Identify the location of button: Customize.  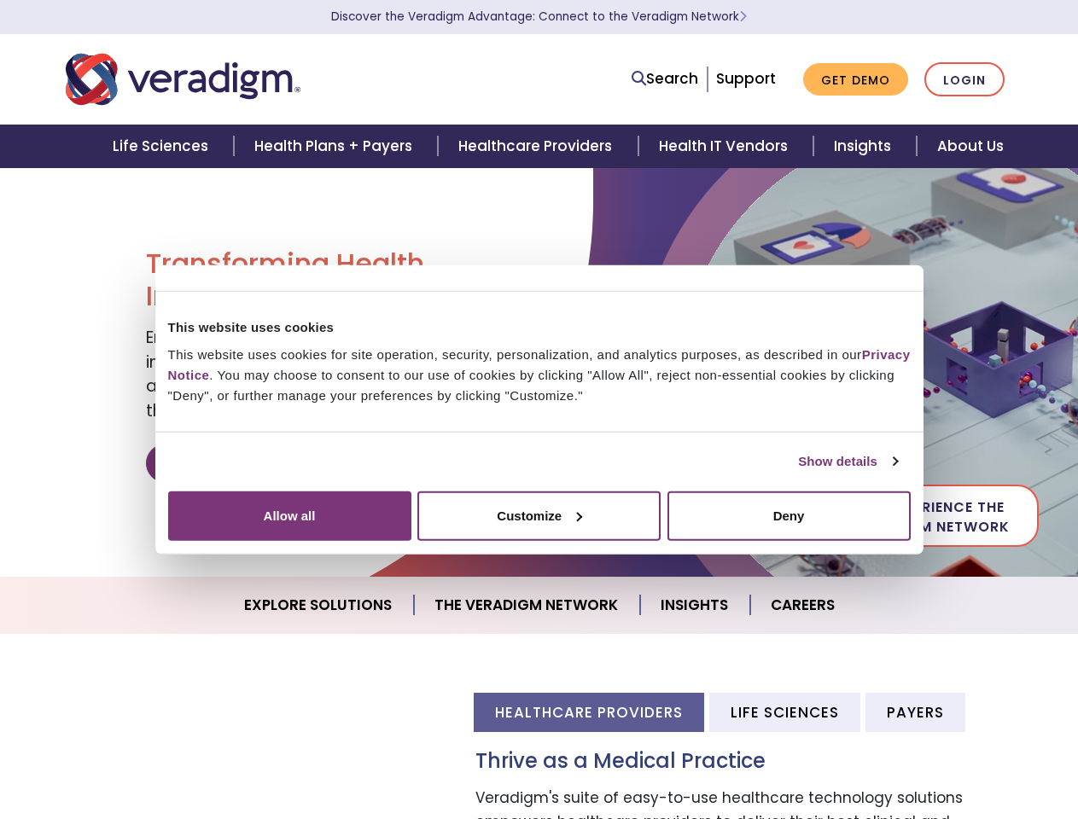
(539, 516).